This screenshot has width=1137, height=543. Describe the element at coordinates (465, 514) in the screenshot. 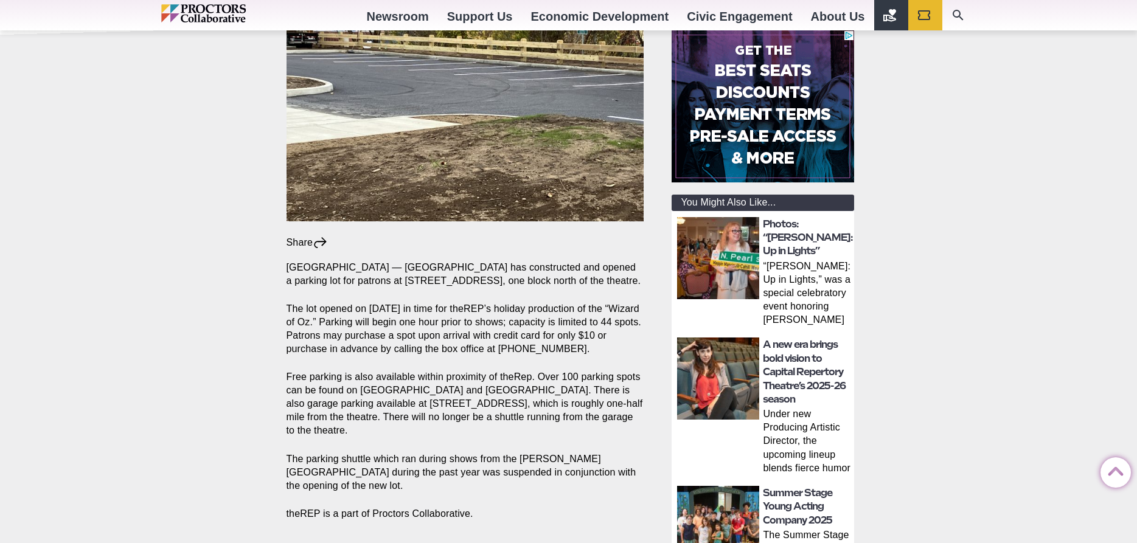

I see `p: theREP is a part of Proctors Collaborative.` at that location.